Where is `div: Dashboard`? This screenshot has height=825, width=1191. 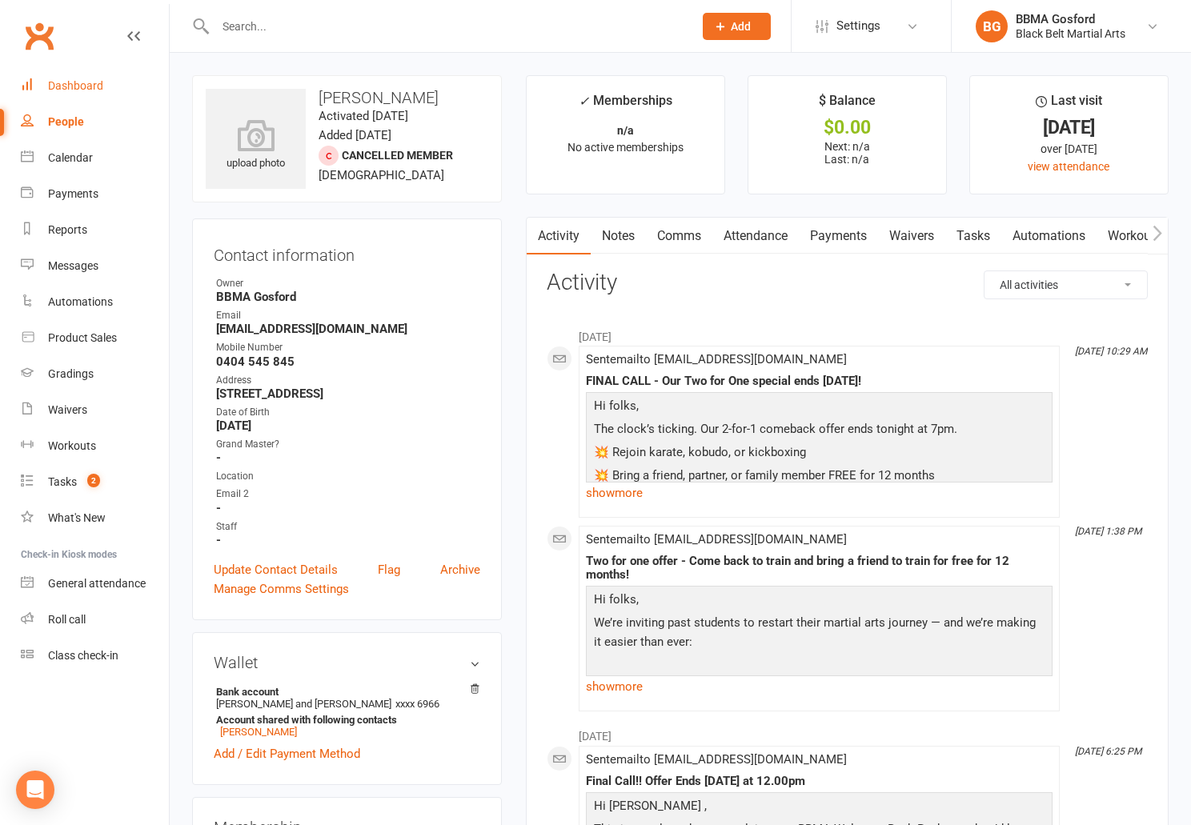
div: Dashboard is located at coordinates (75, 86).